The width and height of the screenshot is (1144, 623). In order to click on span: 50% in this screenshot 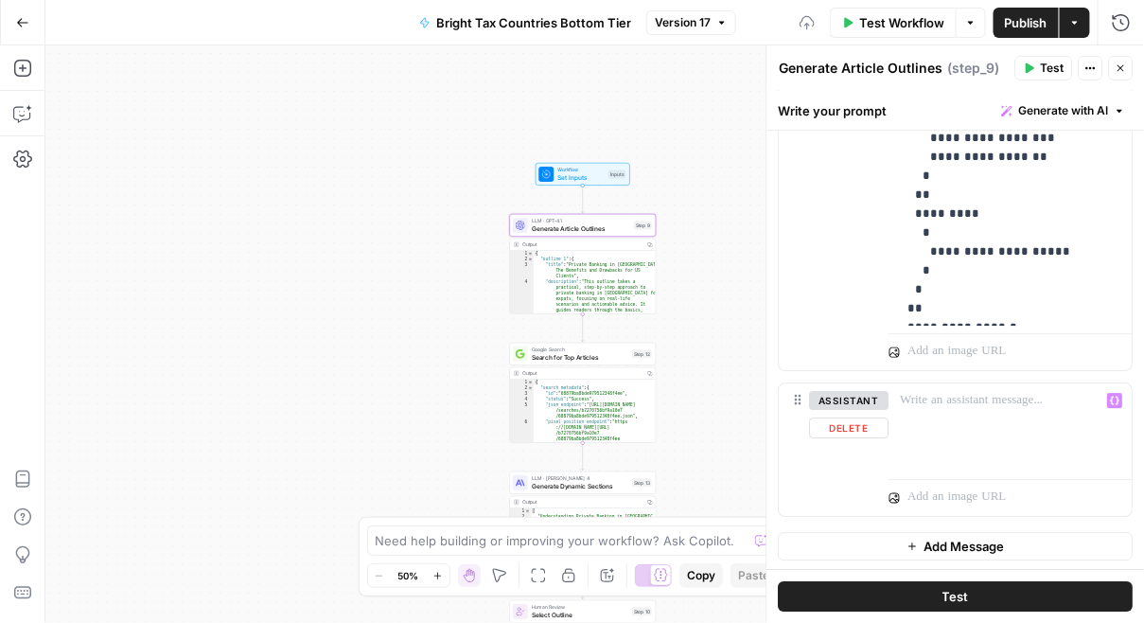, I will do `click(409, 575)`.